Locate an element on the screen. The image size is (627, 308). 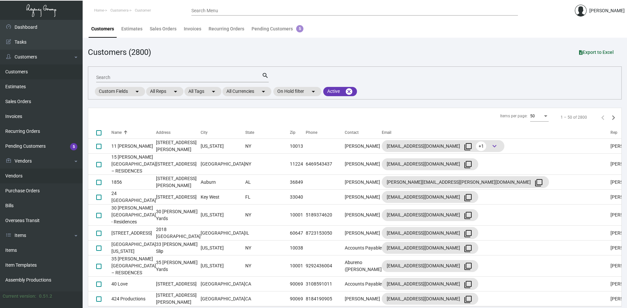
mat-chip: Active is located at coordinates (340, 91).